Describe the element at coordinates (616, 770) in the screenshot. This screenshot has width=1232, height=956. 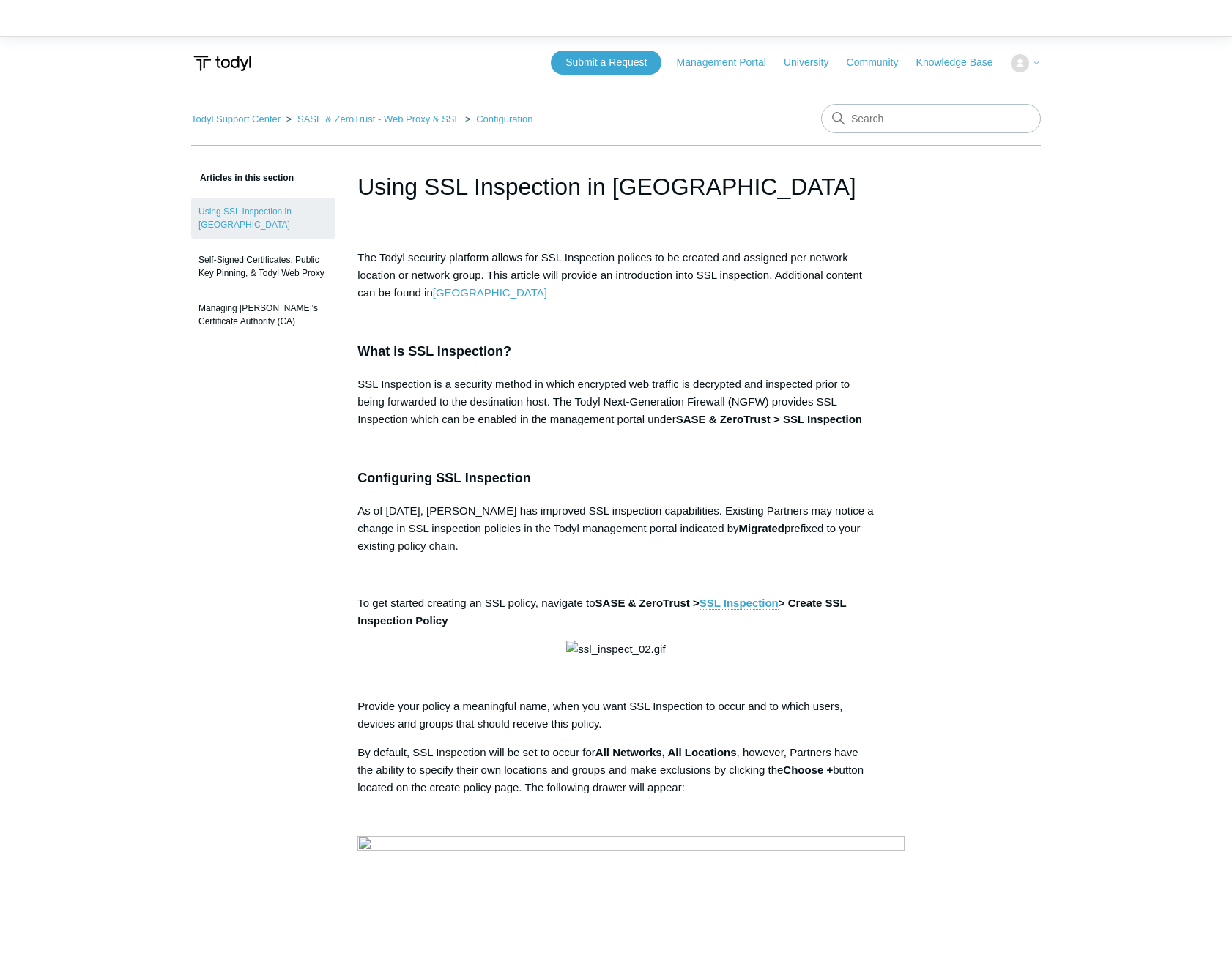
I see `p: By default, SSL Inspection will be set to occur for , however, Partners have the ability to speci...` at that location.